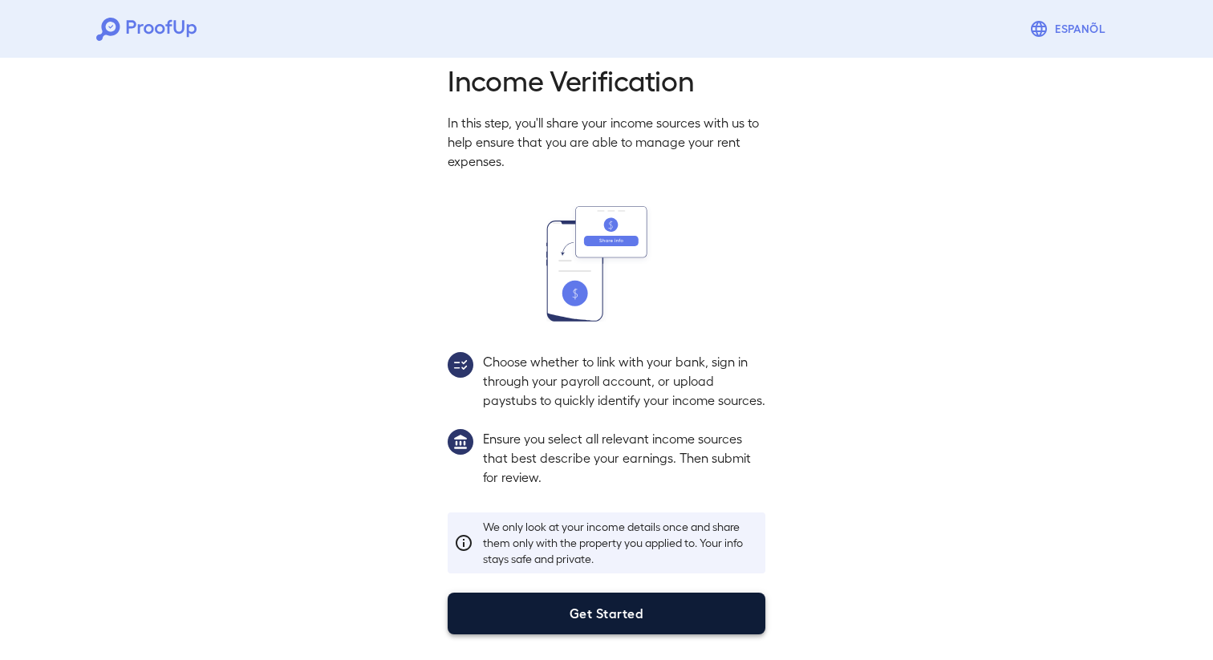  I want to click on h2: Income Verification, so click(606, 79).